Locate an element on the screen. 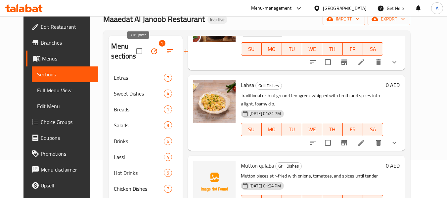 This screenshot has width=447, height=198. span: Salads is located at coordinates (139, 125).